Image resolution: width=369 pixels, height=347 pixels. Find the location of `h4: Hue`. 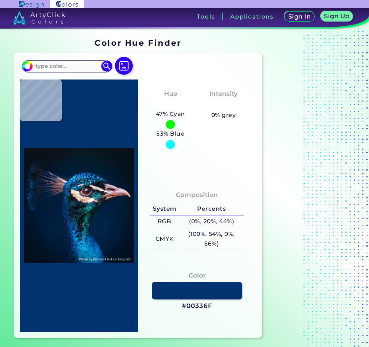

h4: Hue is located at coordinates (170, 94).